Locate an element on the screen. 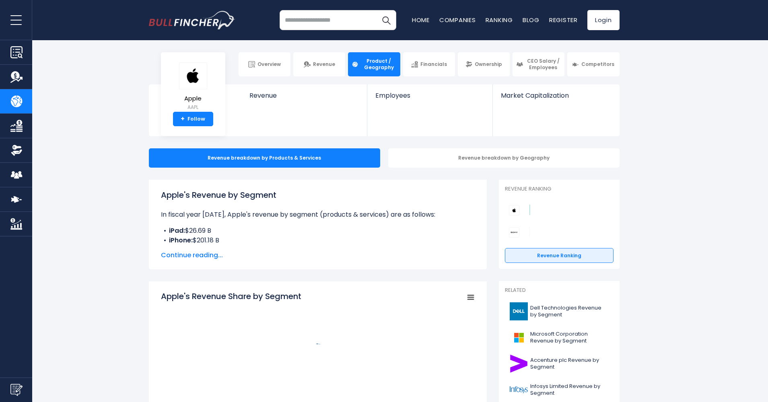 Image resolution: width=768 pixels, height=402 pixels. tspan: Apple's Revenue Share by Segment is located at coordinates (231, 296).